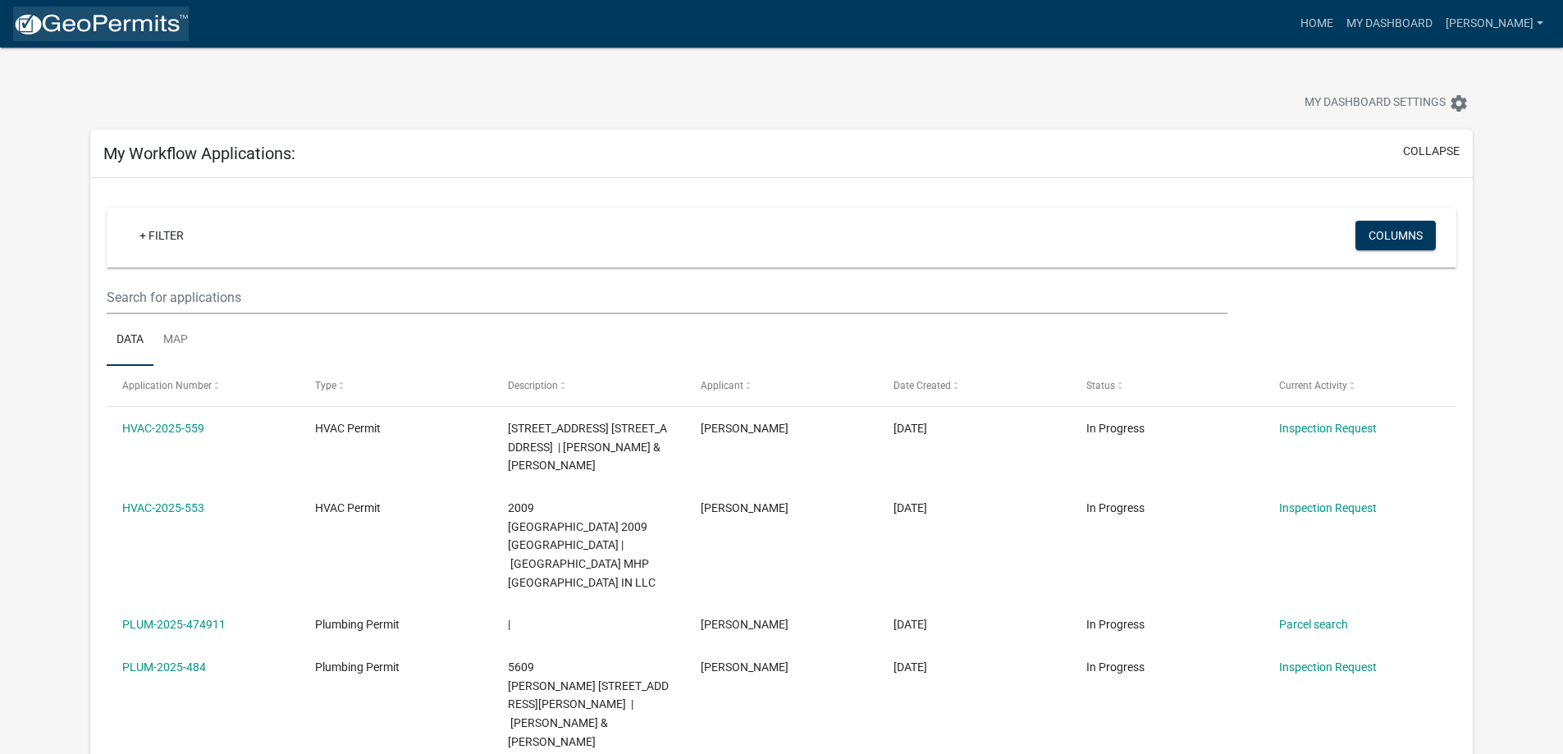 The width and height of the screenshot is (1563, 754). What do you see at coordinates (532, 386) in the screenshot?
I see `span: Description` at bounding box center [532, 386].